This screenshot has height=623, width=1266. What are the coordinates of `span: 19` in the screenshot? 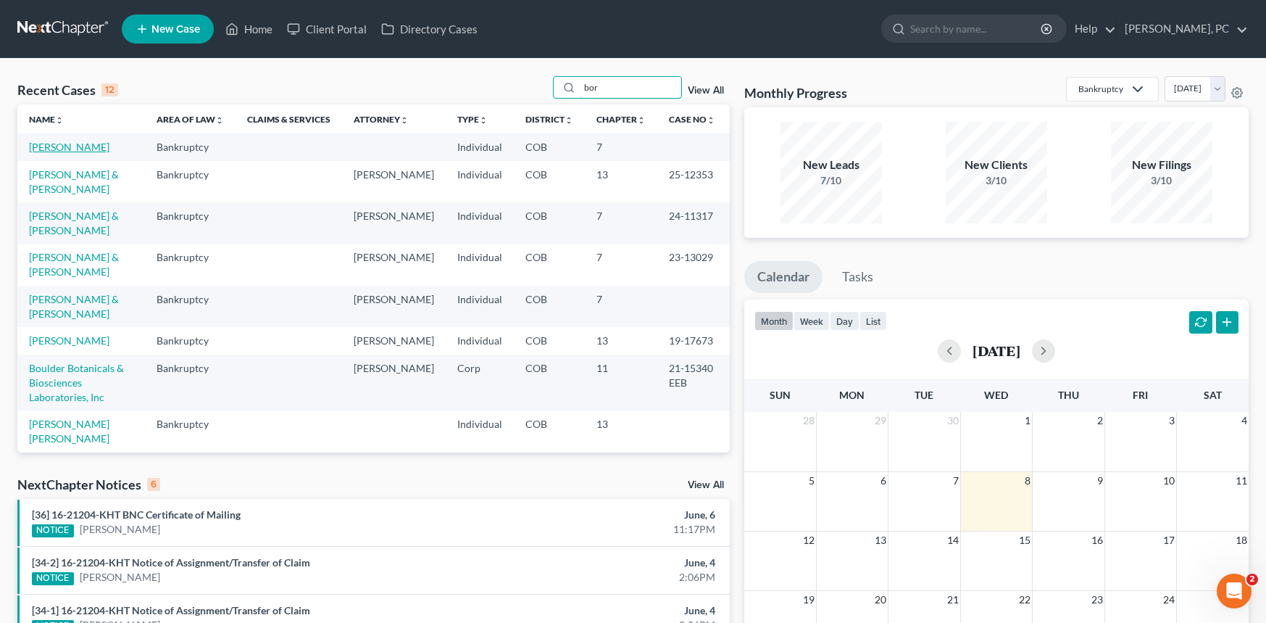 It's located at (809, 599).